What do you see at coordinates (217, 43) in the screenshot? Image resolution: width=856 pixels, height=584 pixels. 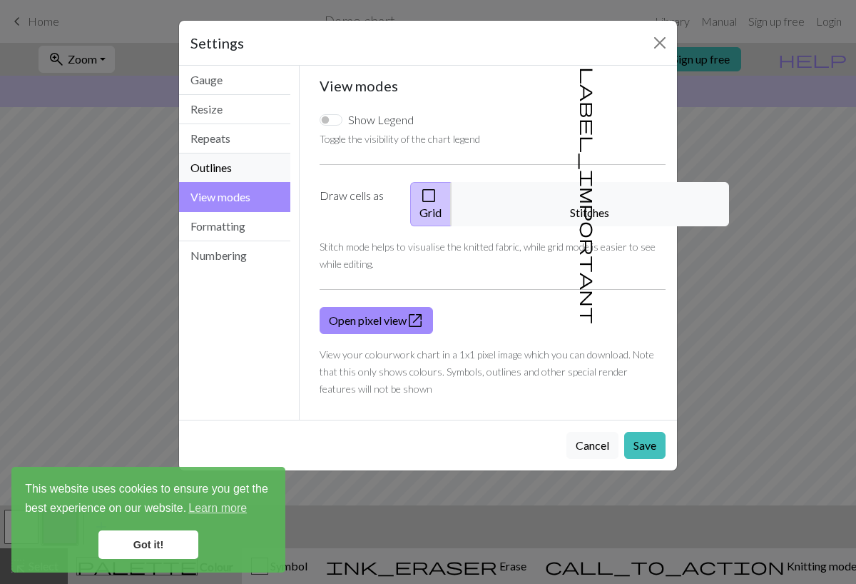 I see `h5: Settings` at bounding box center [217, 43].